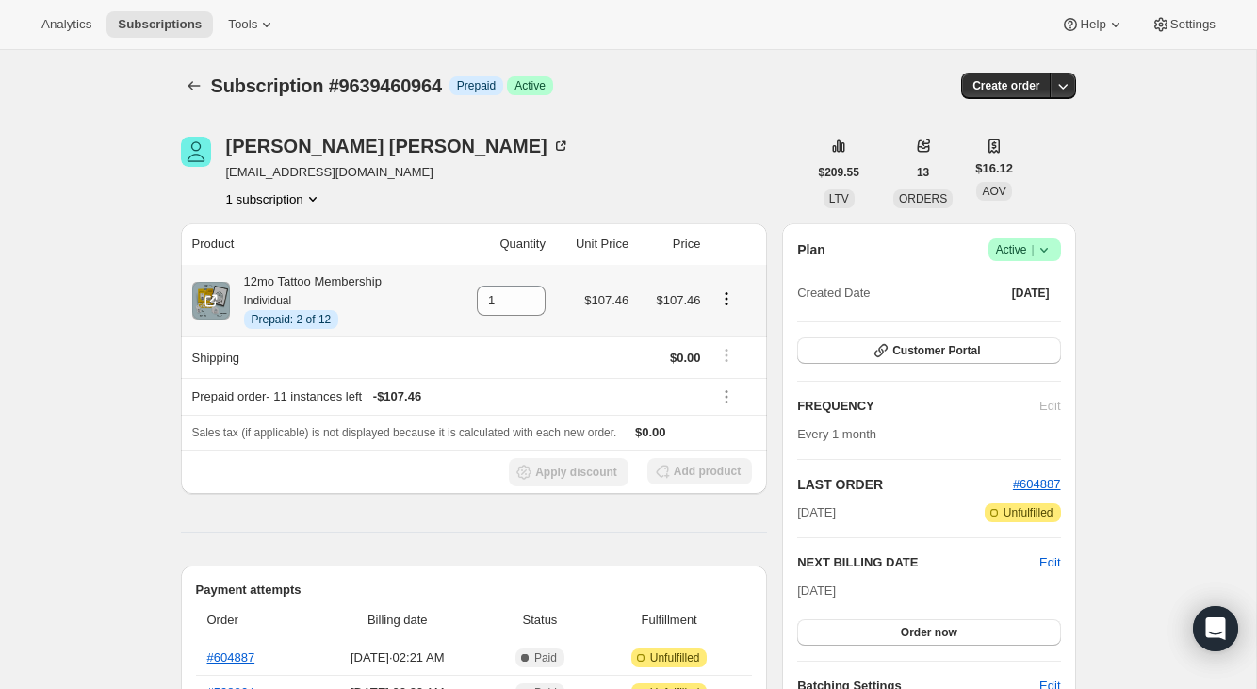 Image resolution: width=1257 pixels, height=689 pixels. What do you see at coordinates (839, 199) in the screenshot?
I see `span: LTV` at bounding box center [839, 199].